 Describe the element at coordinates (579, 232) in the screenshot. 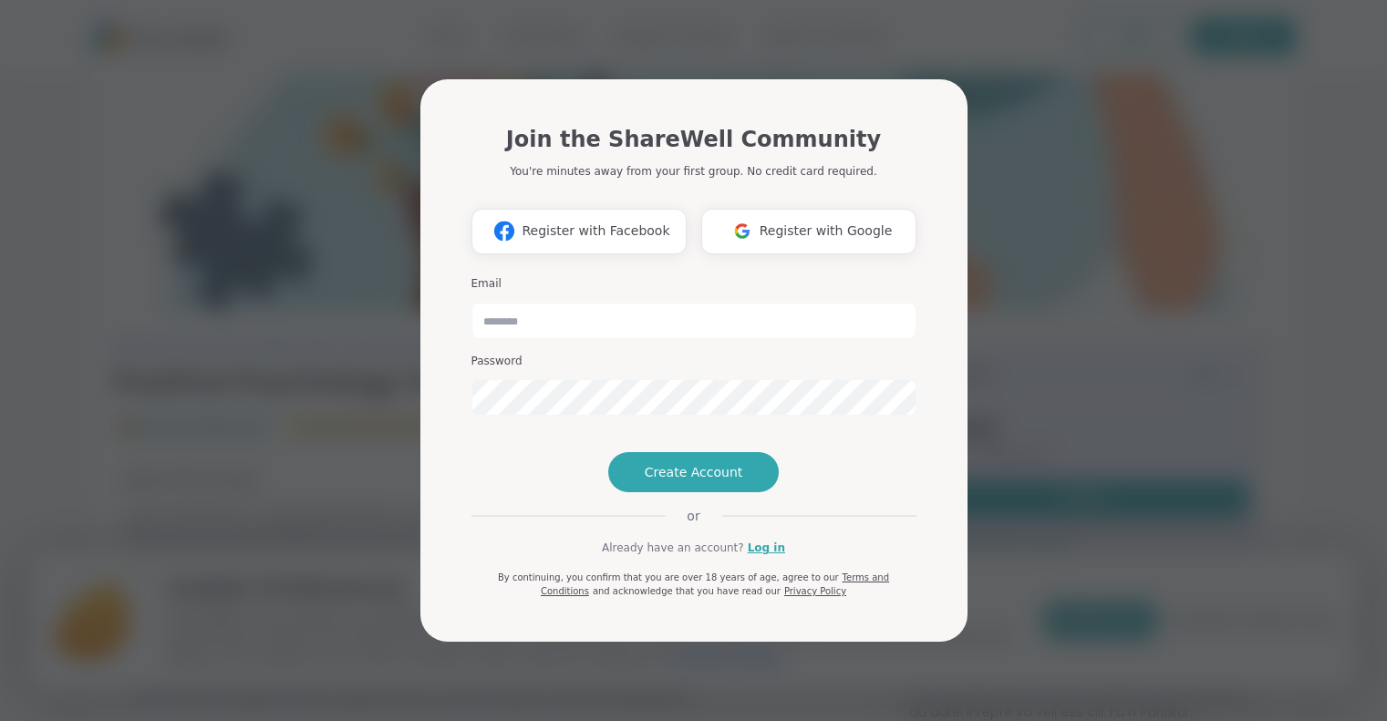

I see `button: Register with Facebook` at that location.